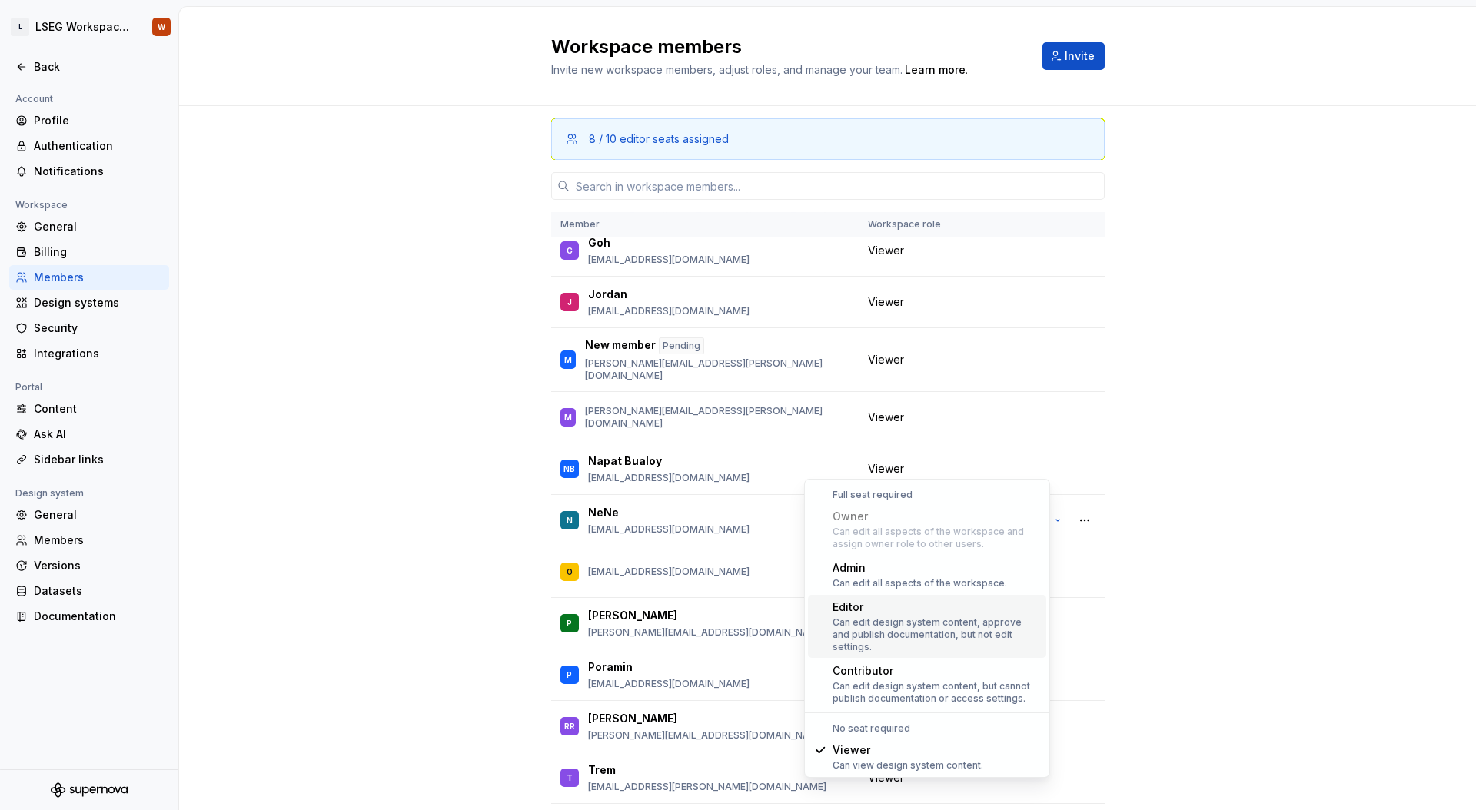 This screenshot has height=810, width=1476. Describe the element at coordinates (920, 568) in the screenshot. I see `div: Admin` at that location.